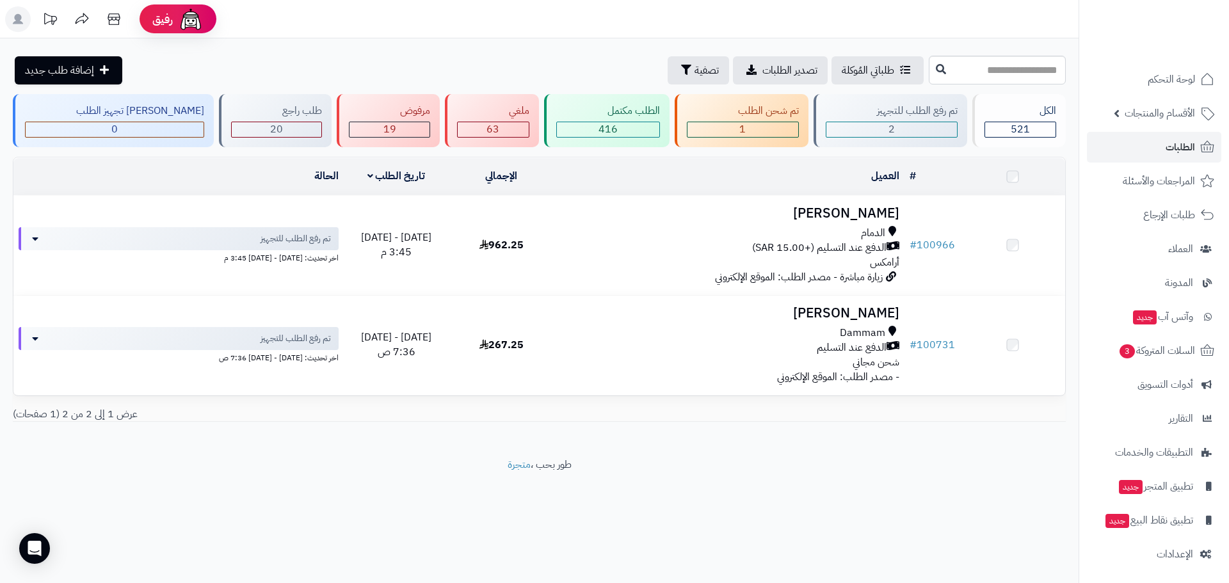  What do you see at coordinates (60, 70) in the screenshot?
I see `span: إضافة طلب جديد` at bounding box center [60, 70].